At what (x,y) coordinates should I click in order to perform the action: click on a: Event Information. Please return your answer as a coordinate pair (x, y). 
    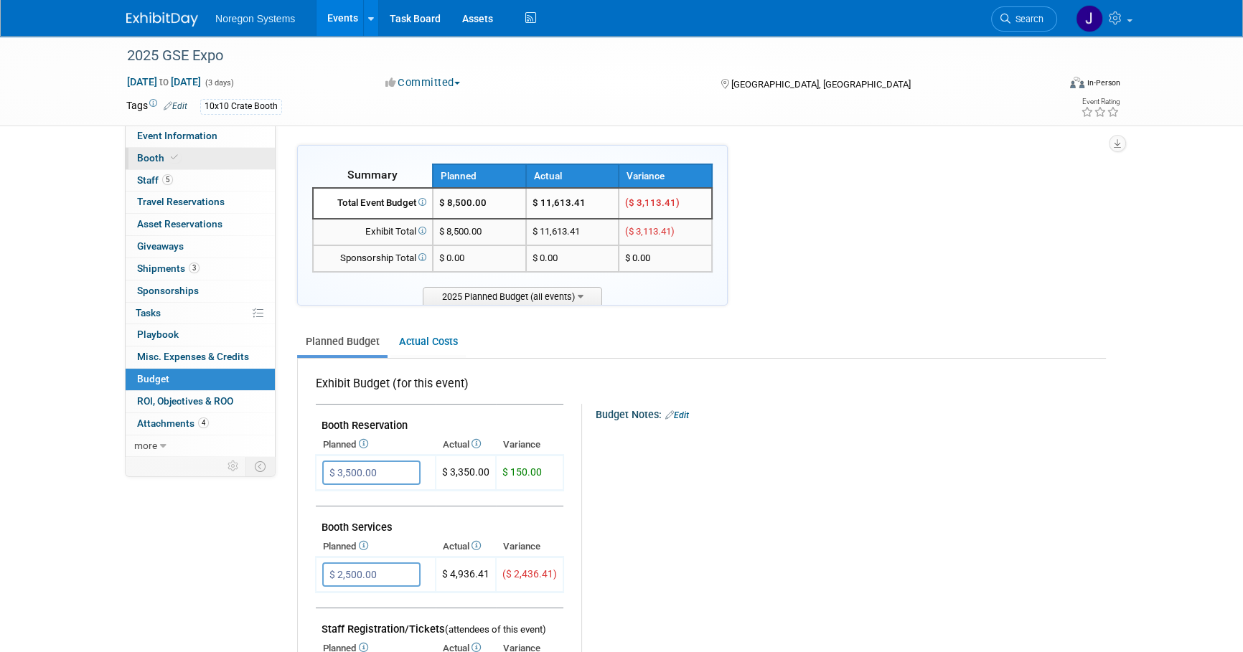
    Looking at the image, I should click on (200, 136).